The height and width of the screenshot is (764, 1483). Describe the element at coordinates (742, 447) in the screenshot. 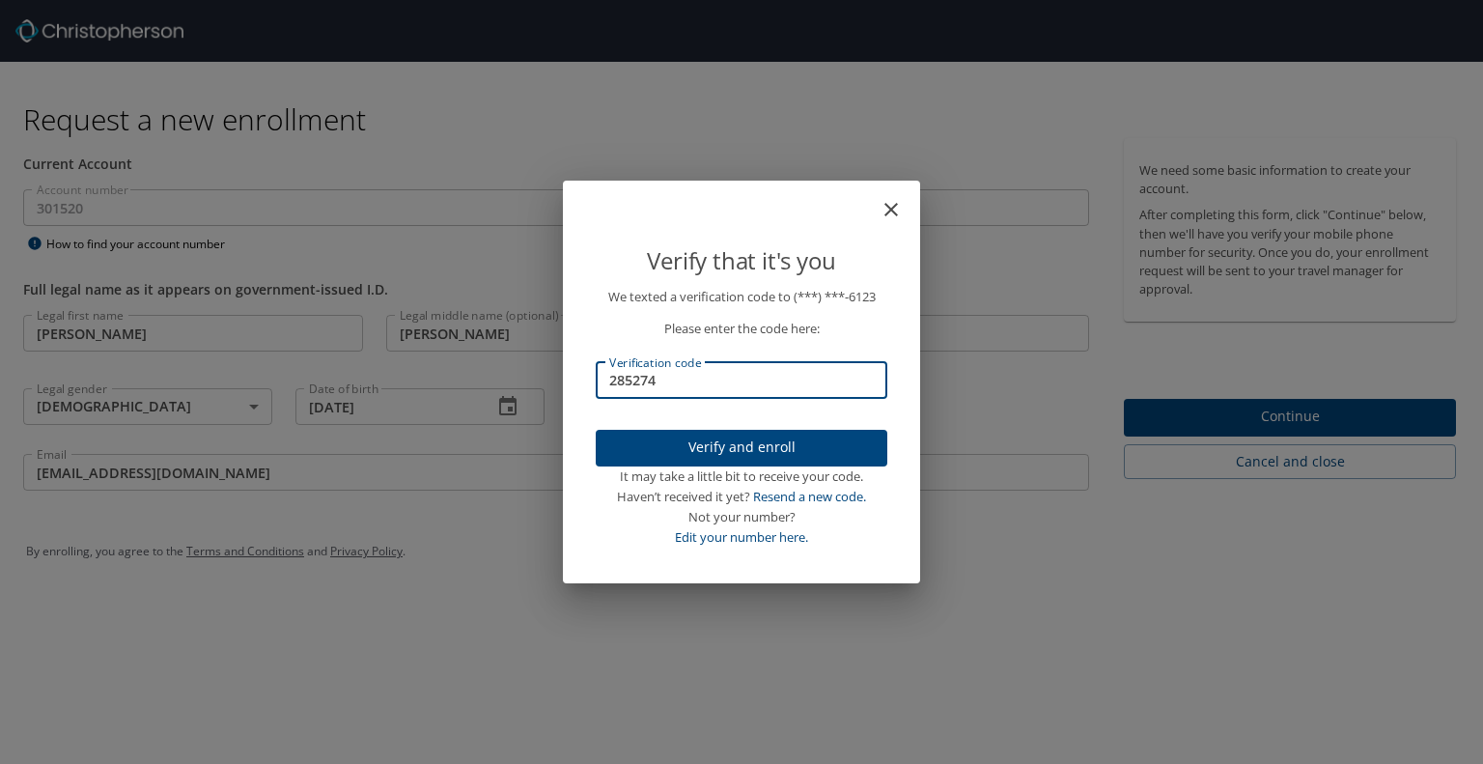

I see `span: Verify and enroll` at that location.